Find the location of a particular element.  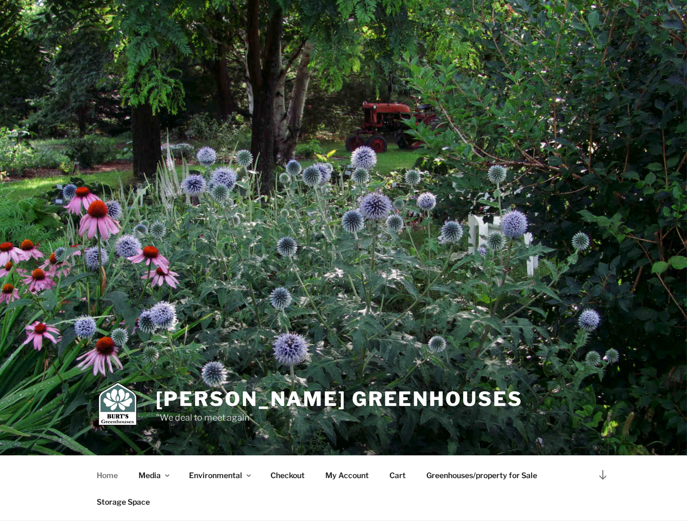

img: Burt's Greenhouses is located at coordinates (117, 404).